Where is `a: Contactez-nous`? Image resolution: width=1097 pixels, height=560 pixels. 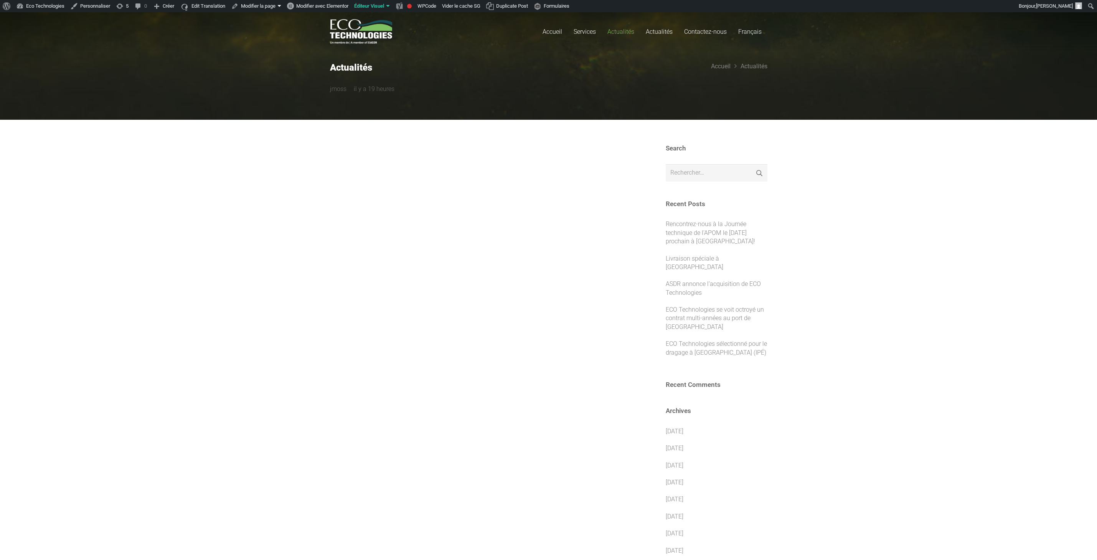
a: Contactez-nous is located at coordinates (705, 31).